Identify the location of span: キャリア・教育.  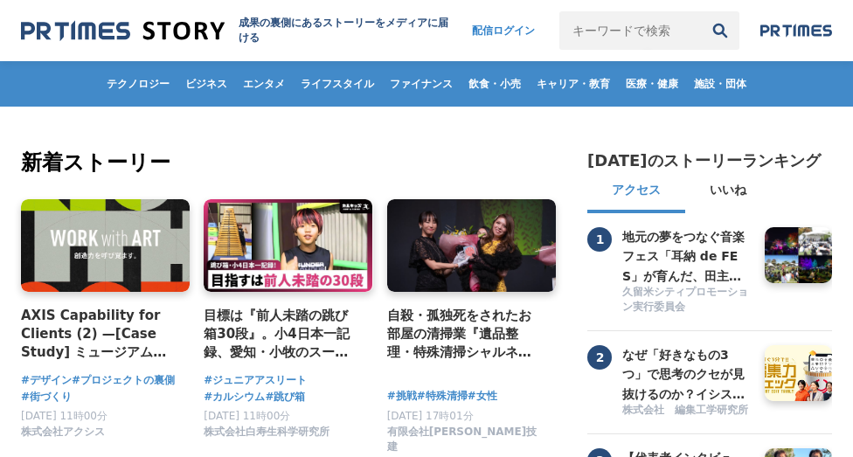
(573, 84).